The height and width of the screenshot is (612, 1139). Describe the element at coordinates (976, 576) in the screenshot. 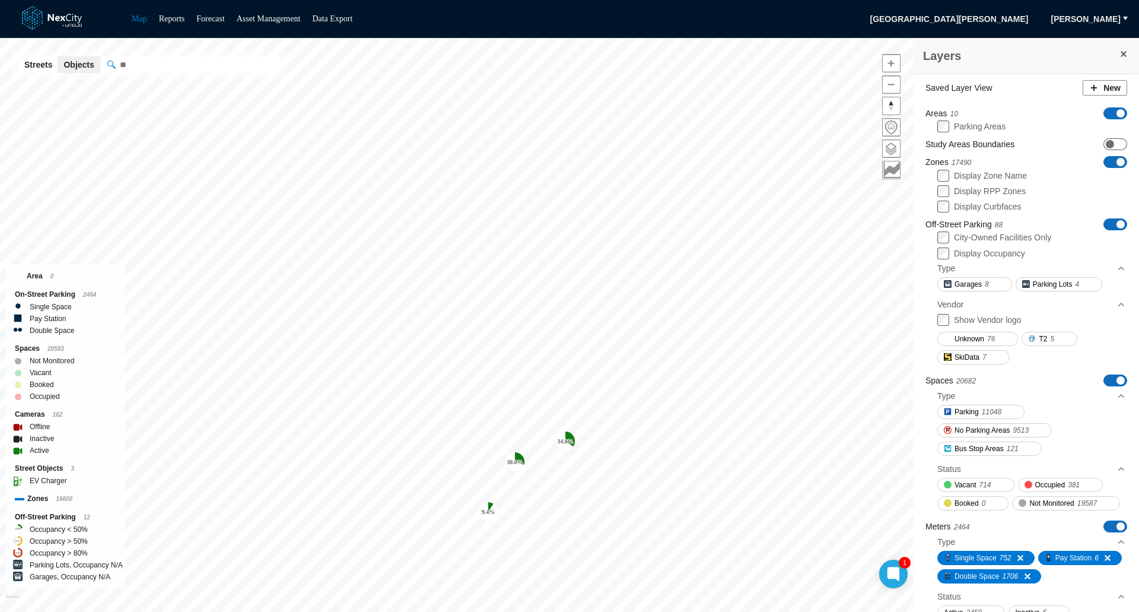

I see `span: Double Space` at that location.